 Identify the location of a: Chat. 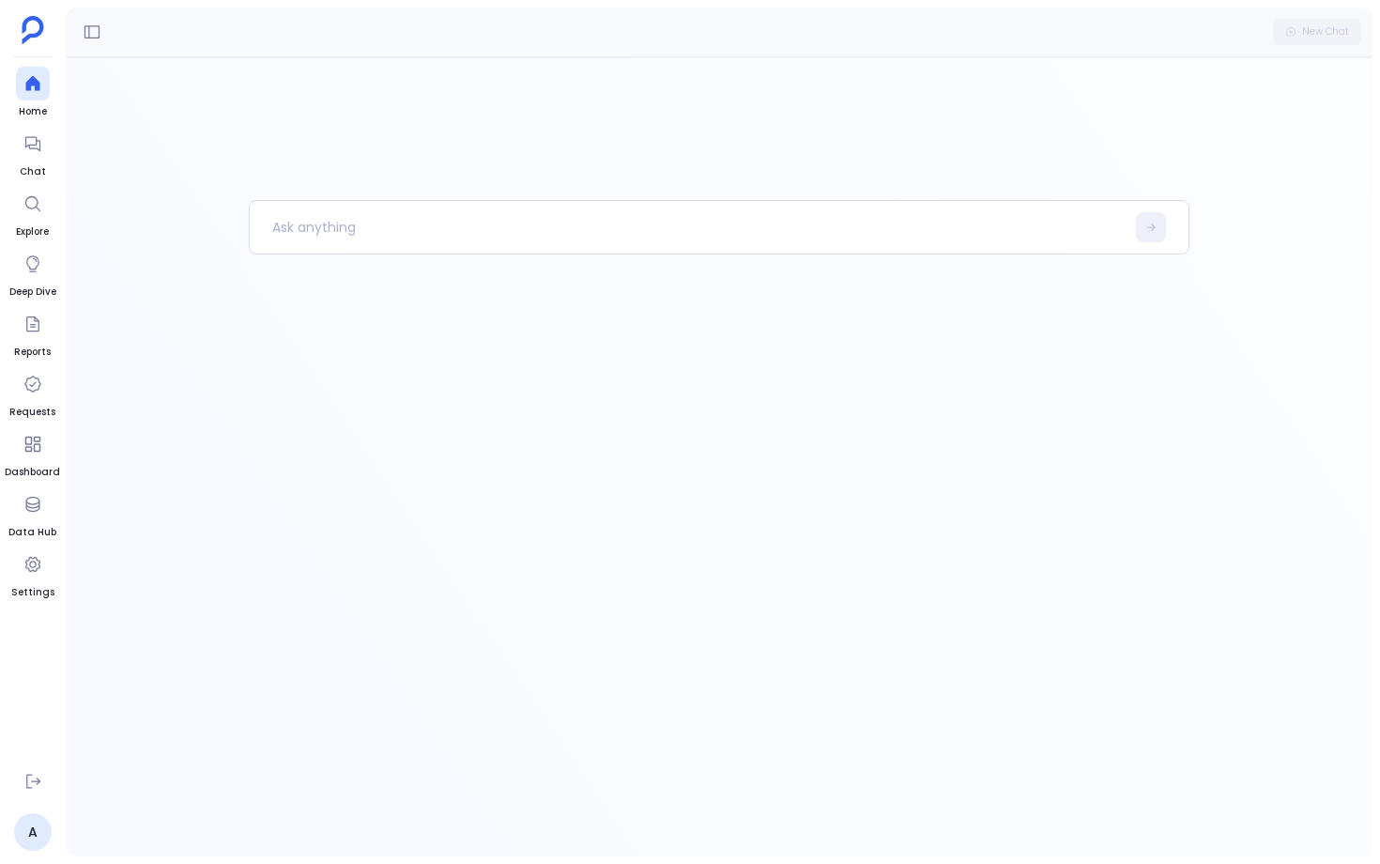
(33, 153).